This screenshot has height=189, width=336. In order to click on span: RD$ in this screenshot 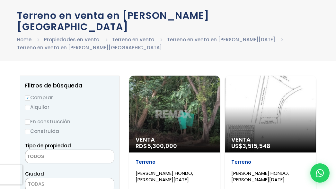, I will do `click(156, 146)`.